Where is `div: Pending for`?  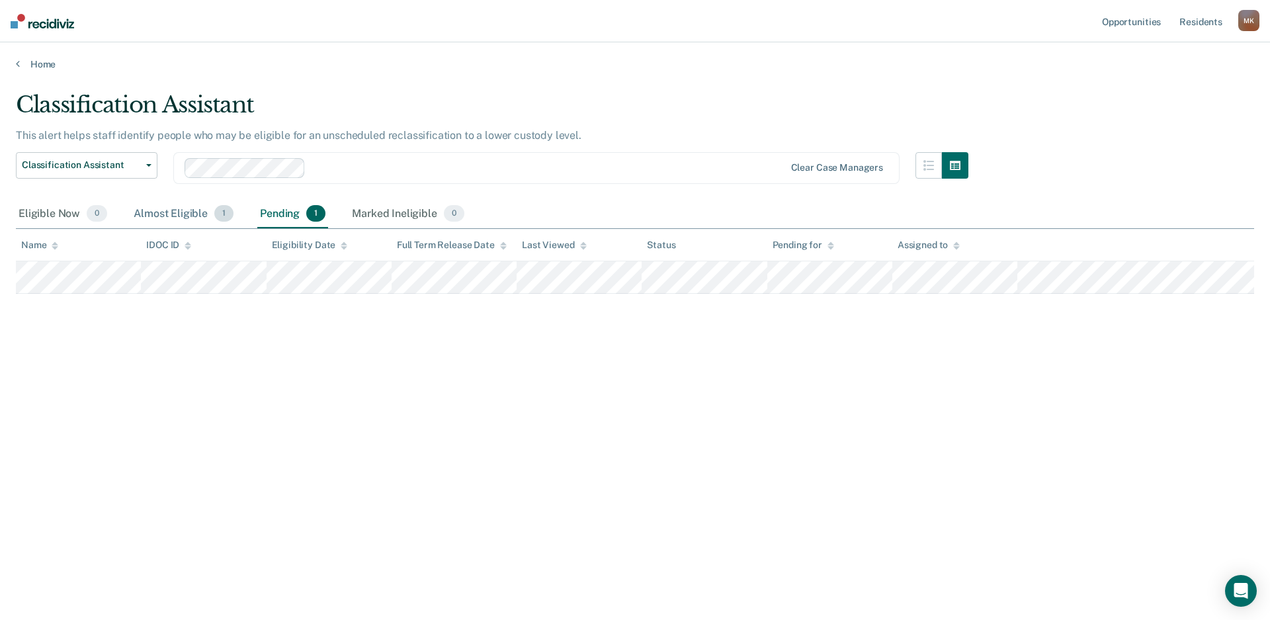 div: Pending for is located at coordinates (803, 245).